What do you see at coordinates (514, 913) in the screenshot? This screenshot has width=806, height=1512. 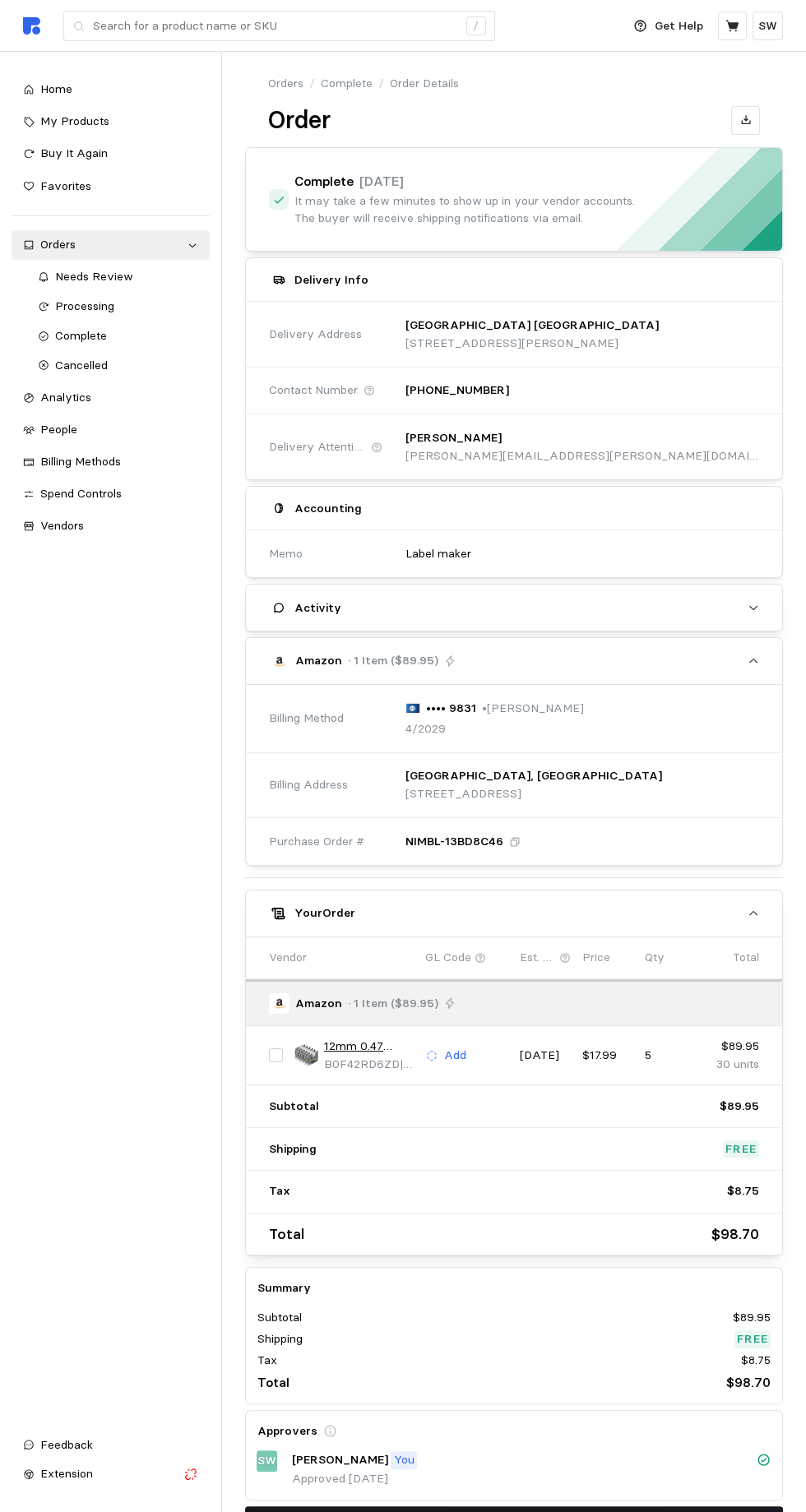 I see `button: YourOrder` at bounding box center [514, 913].